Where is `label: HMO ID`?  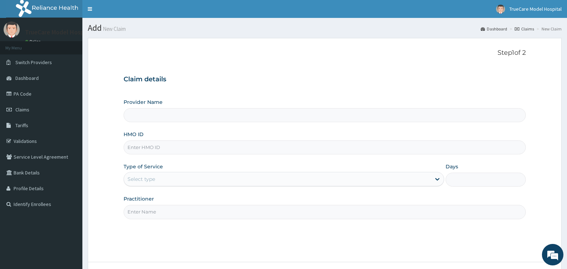
label: HMO ID is located at coordinates (134, 134).